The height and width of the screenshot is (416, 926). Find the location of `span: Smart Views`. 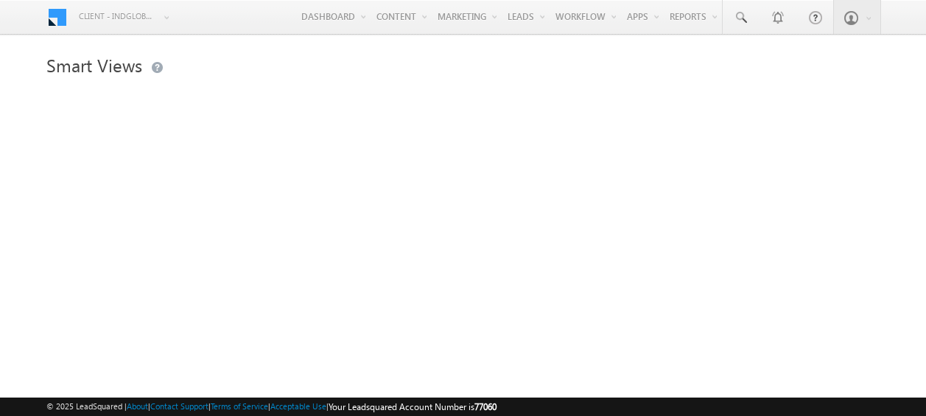

span: Smart Views is located at coordinates (94, 65).